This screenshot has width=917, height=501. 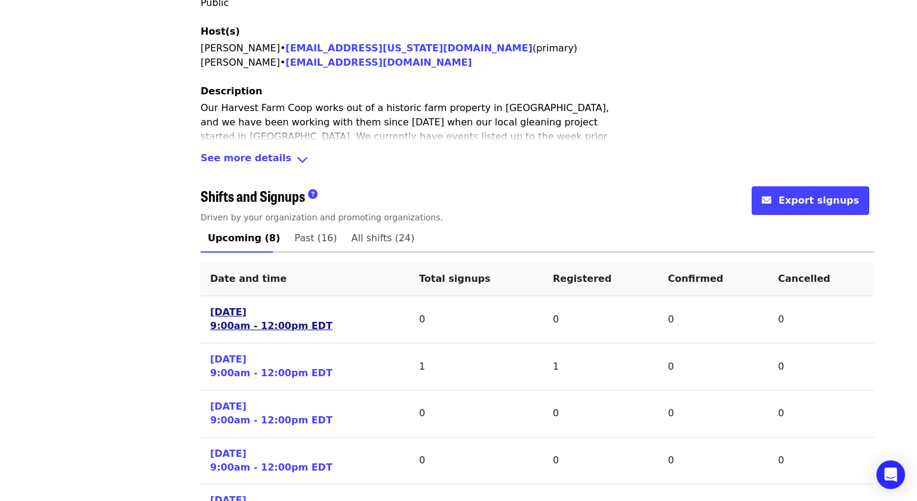 What do you see at coordinates (810, 201) in the screenshot?
I see `button: envelope iconExport signups` at bounding box center [810, 201].